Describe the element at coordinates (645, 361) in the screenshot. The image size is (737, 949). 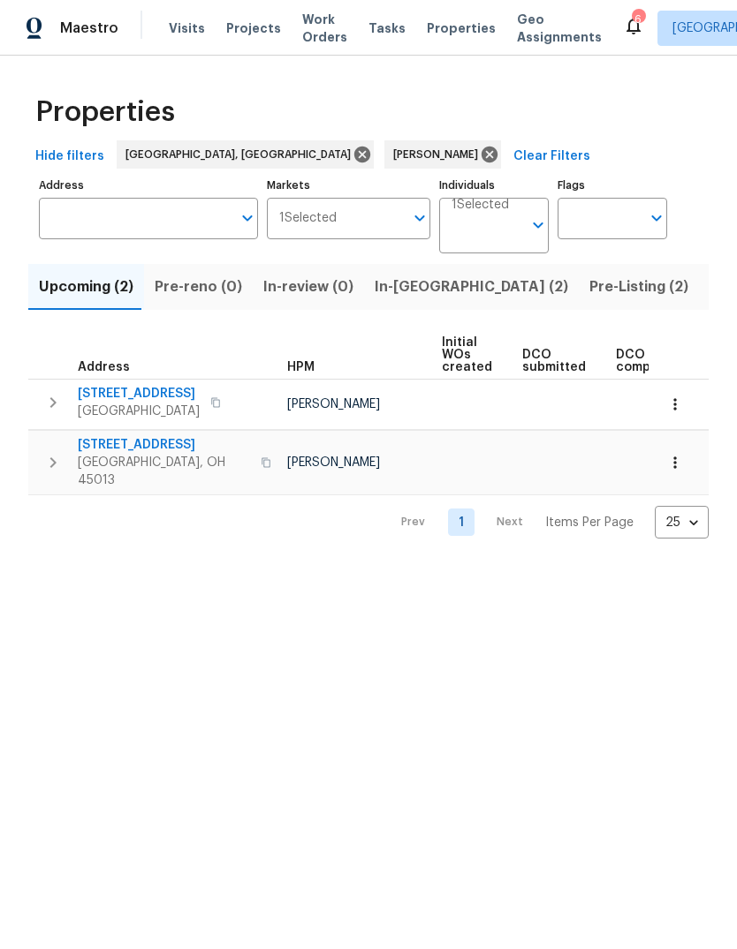
I see `span: DCO complete` at that location.